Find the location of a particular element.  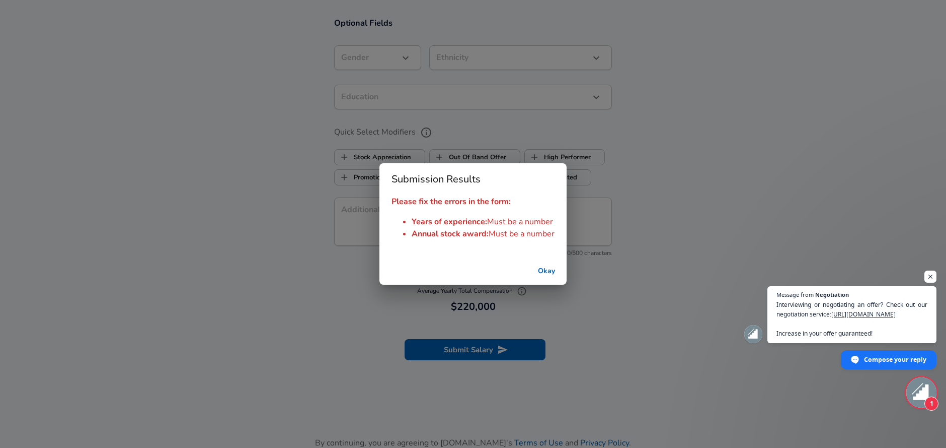

button: successful-submission-button is located at coordinates (547, 271).